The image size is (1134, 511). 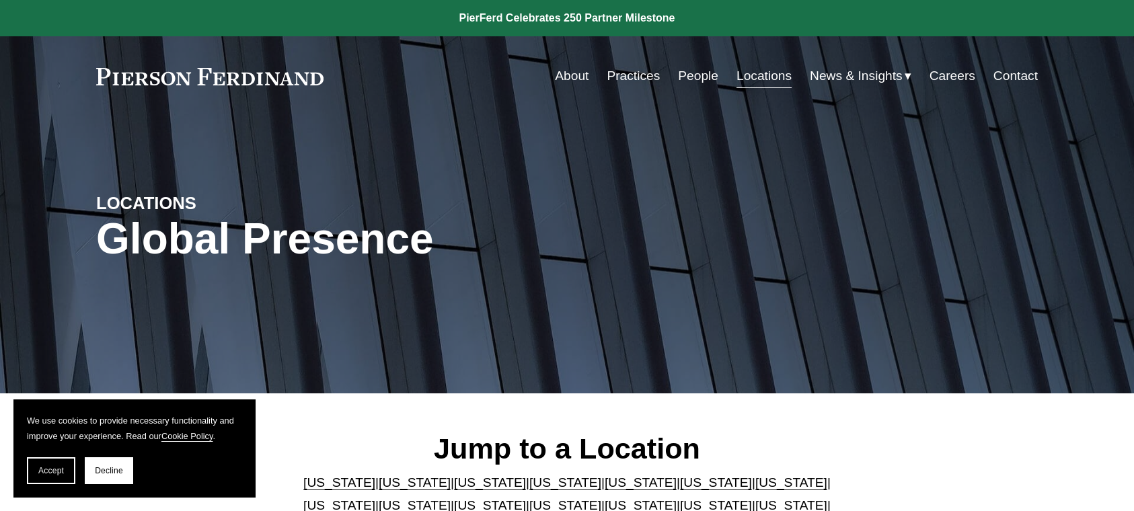 I want to click on a: Careers, so click(x=952, y=76).